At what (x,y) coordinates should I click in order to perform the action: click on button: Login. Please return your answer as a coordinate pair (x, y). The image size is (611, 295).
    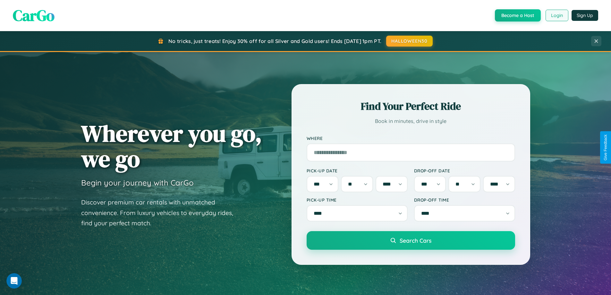
    Looking at the image, I should click on (557, 15).